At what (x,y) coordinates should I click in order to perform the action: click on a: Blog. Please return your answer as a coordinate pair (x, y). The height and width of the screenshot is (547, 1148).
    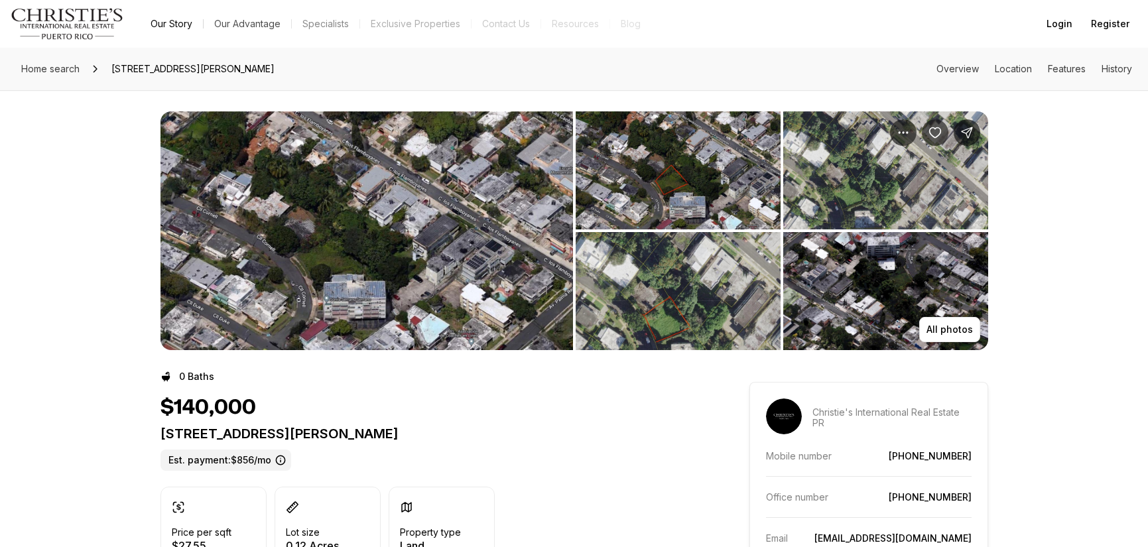
    Looking at the image, I should click on (631, 24).